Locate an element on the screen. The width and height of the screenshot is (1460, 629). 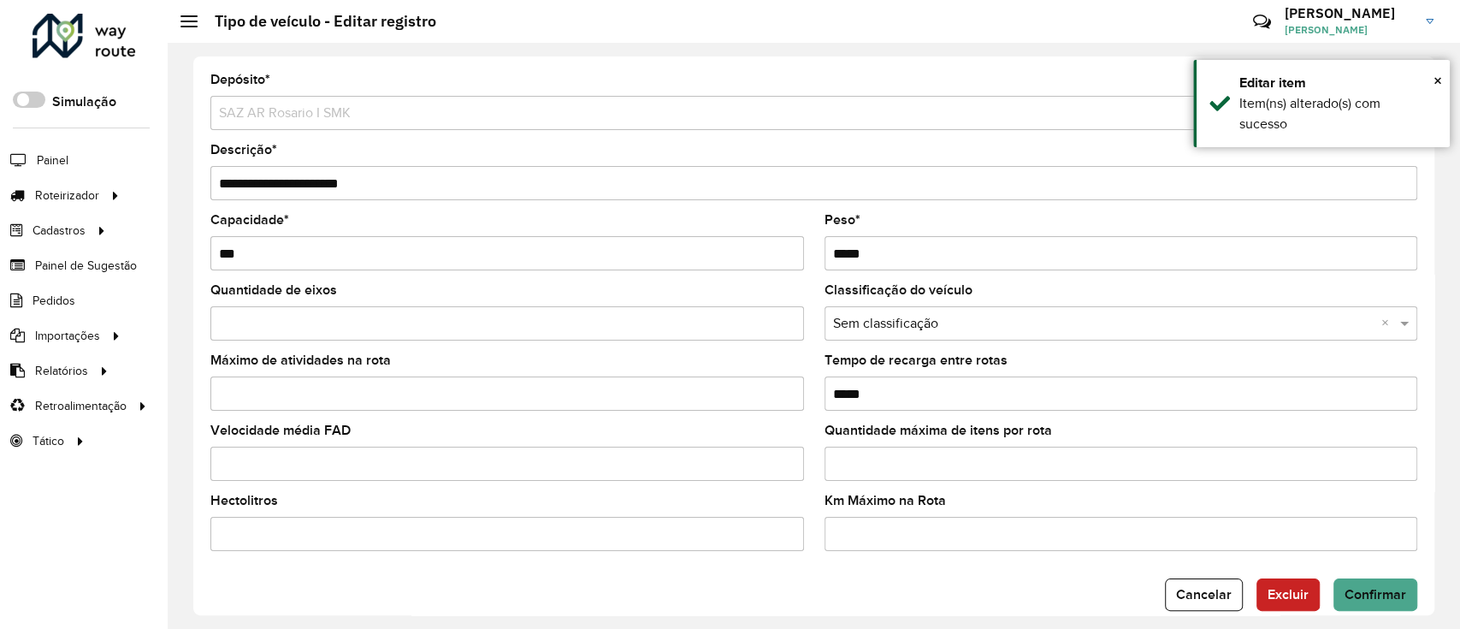
span: Retroalimentação is located at coordinates (80, 405).